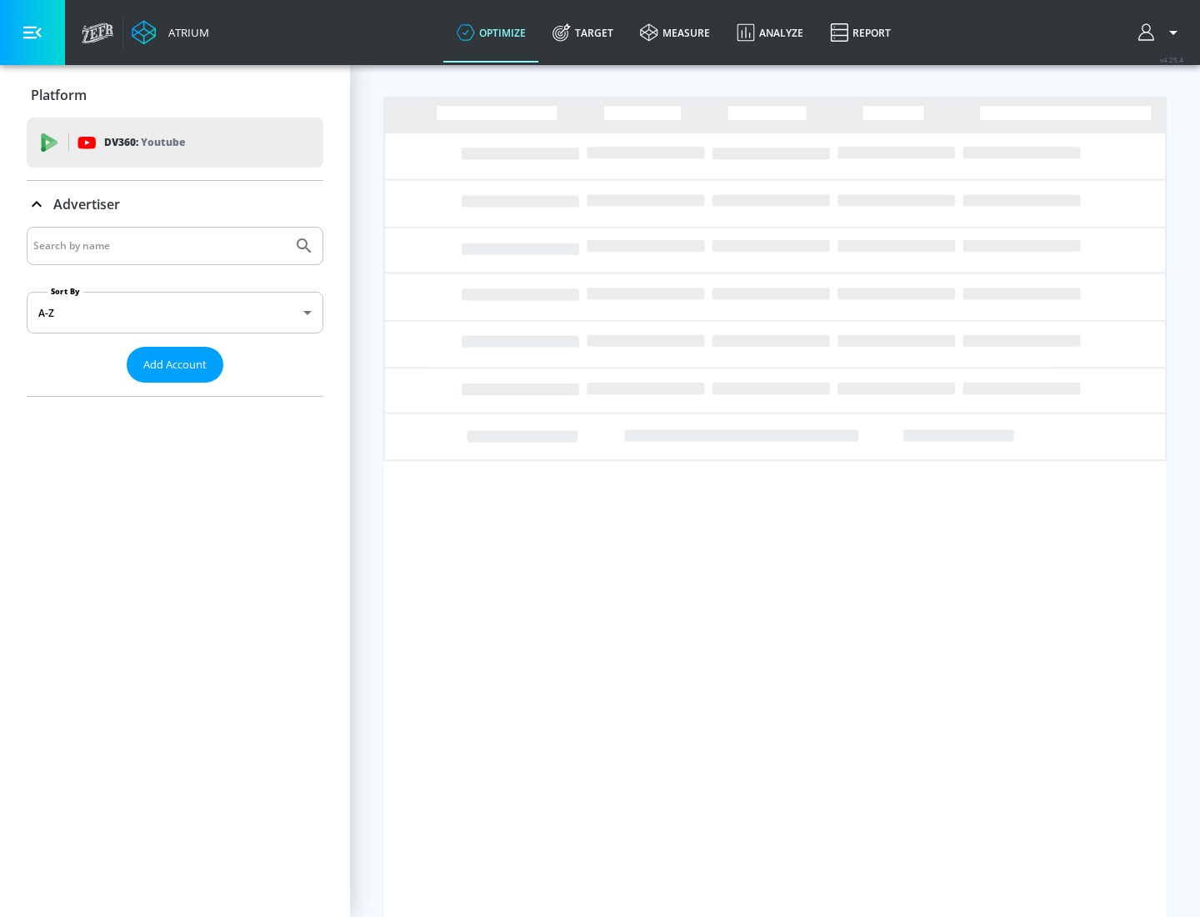 Image resolution: width=1200 pixels, height=917 pixels. I want to click on a: Target, so click(582, 32).